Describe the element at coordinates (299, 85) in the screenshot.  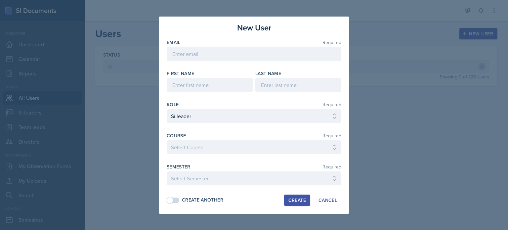
I see `input: Enter last name` at that location.